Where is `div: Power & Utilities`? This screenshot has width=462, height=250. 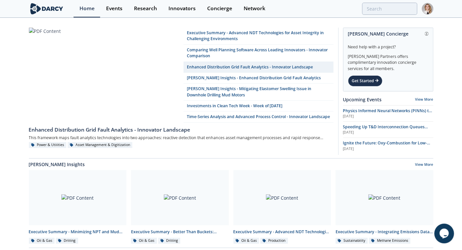
div: Power & Utilities is located at coordinates (48, 145).